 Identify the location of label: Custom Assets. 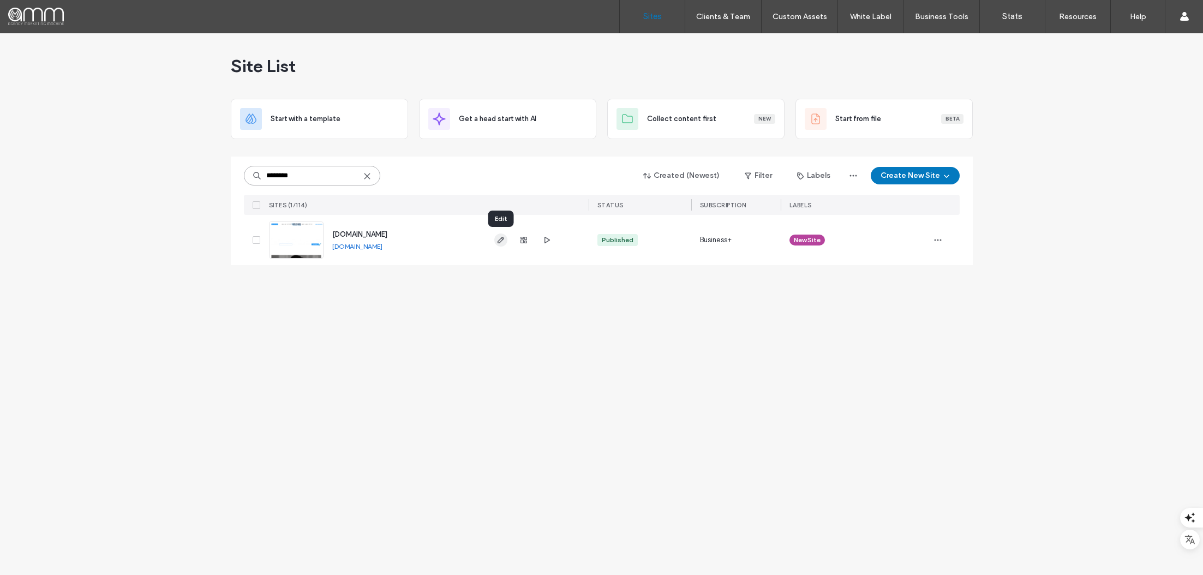
(800, 16).